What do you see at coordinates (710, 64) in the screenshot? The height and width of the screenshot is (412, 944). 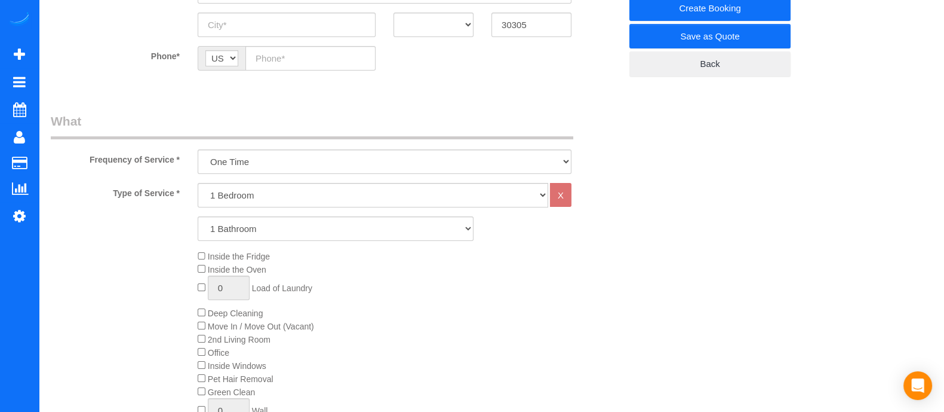 I see `a: Back` at bounding box center [710, 64].